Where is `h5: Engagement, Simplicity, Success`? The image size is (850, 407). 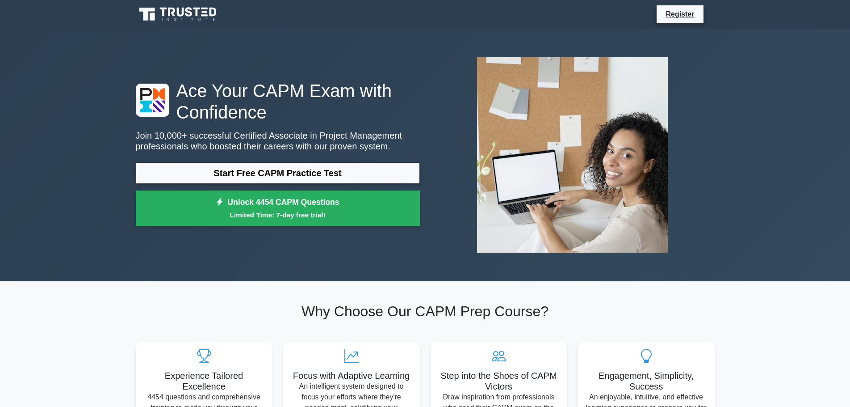
h5: Engagement, Simplicity, Success is located at coordinates (647, 381).